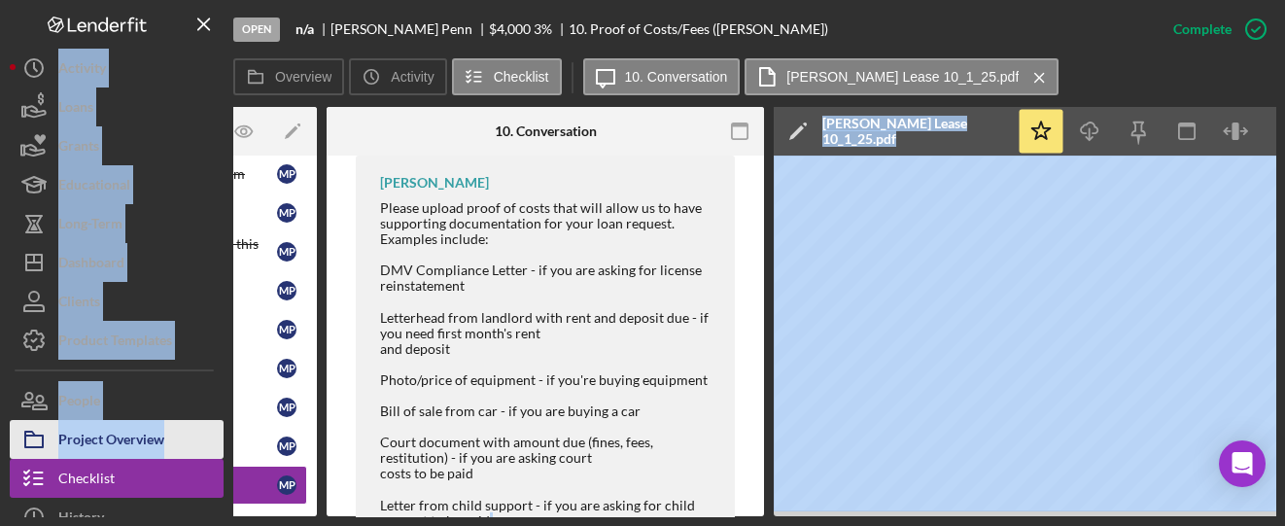 This screenshot has width=1285, height=526. What do you see at coordinates (117, 107) in the screenshot?
I see `button: Loans` at bounding box center [117, 107].